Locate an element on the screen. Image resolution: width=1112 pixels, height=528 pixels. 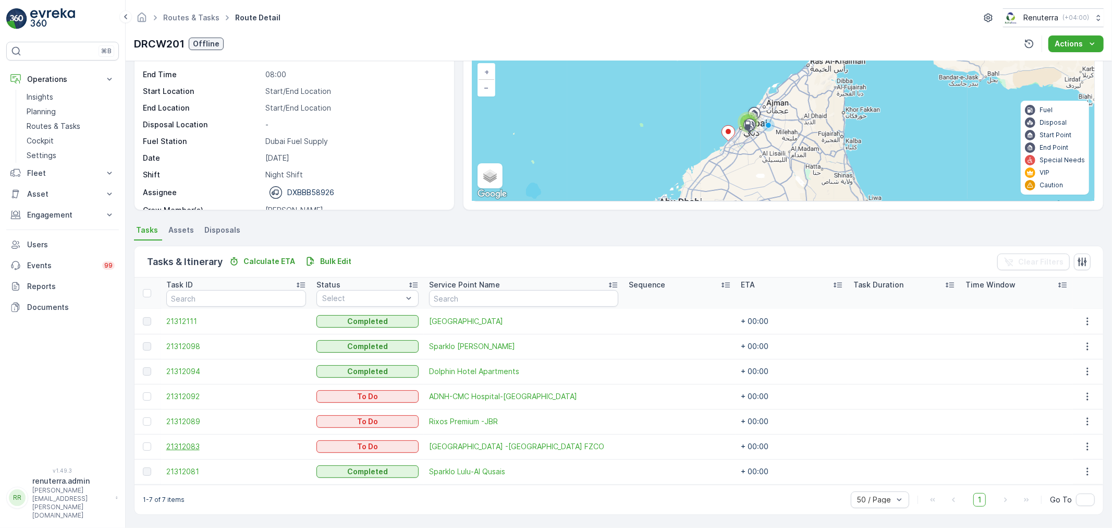
p: Date is located at coordinates (202, 158).